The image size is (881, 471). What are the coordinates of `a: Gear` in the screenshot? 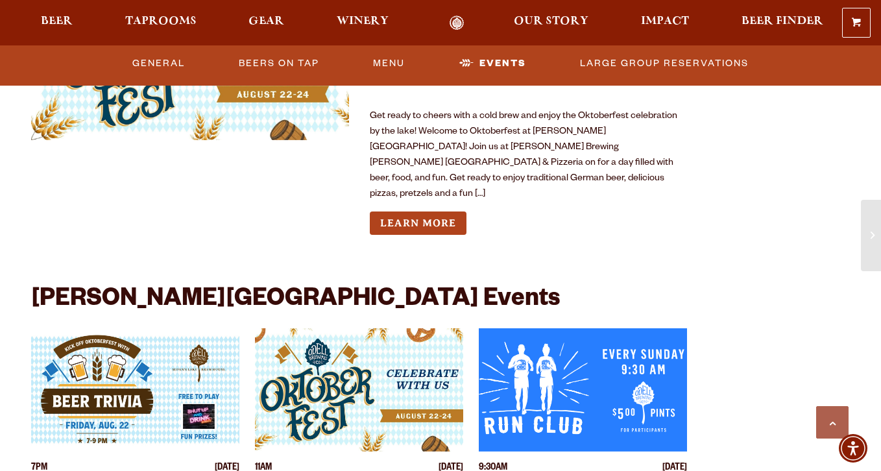 It's located at (266, 23).